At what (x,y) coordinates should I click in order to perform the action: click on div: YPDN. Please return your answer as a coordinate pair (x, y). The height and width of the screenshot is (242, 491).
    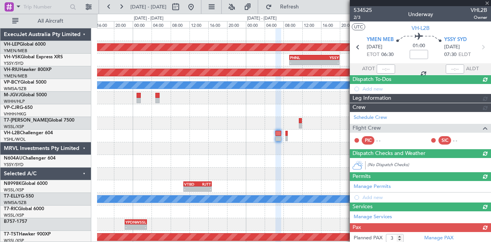
    Looking at the image, I should click on (130, 222).